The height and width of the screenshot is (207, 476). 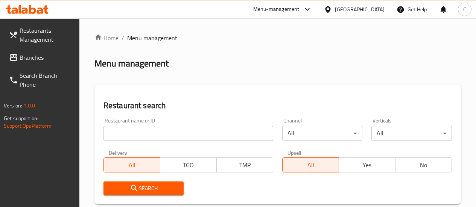 What do you see at coordinates (131, 64) in the screenshot?
I see `h2: Menu management` at bounding box center [131, 64].